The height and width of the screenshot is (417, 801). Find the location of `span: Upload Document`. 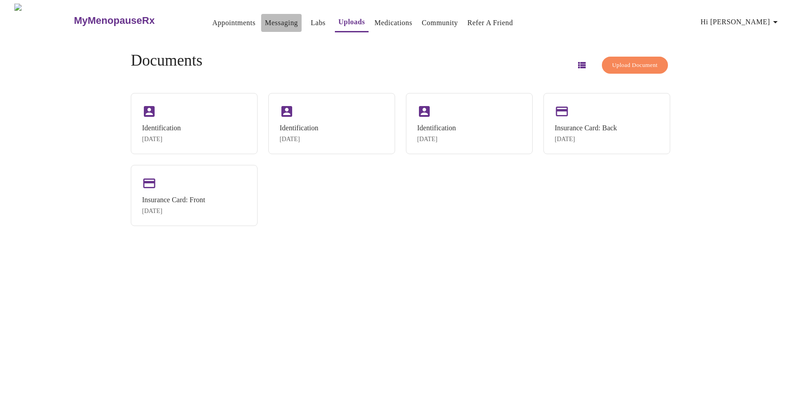

span: Upload Document is located at coordinates (634, 65).